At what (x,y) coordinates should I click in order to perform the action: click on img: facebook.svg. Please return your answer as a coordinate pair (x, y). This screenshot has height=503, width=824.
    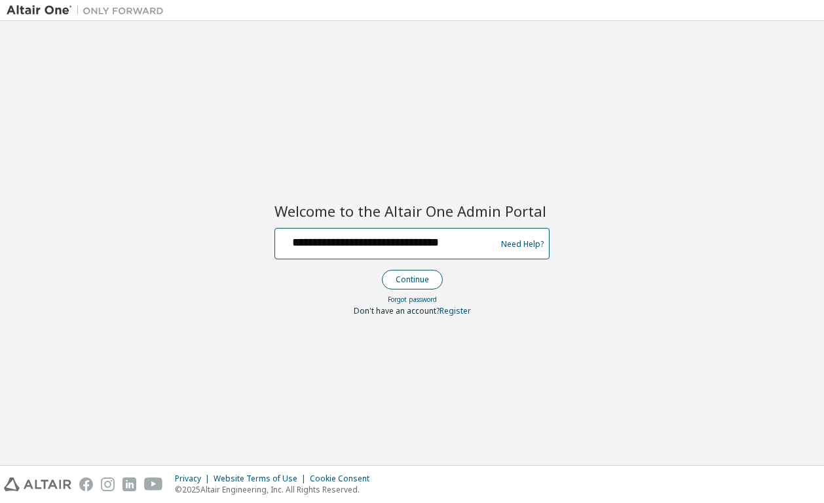
    Looking at the image, I should click on (86, 484).